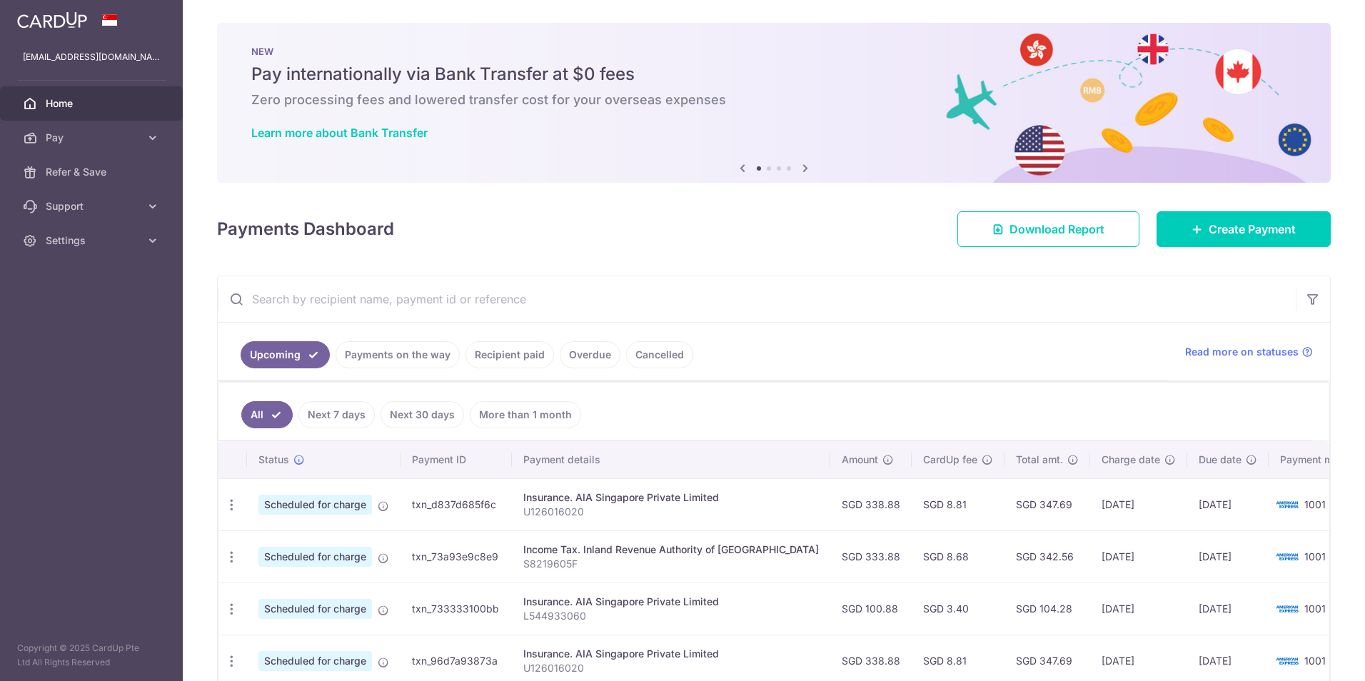 The width and height of the screenshot is (1365, 681). What do you see at coordinates (1220, 460) in the screenshot?
I see `span: Due date` at bounding box center [1220, 460].